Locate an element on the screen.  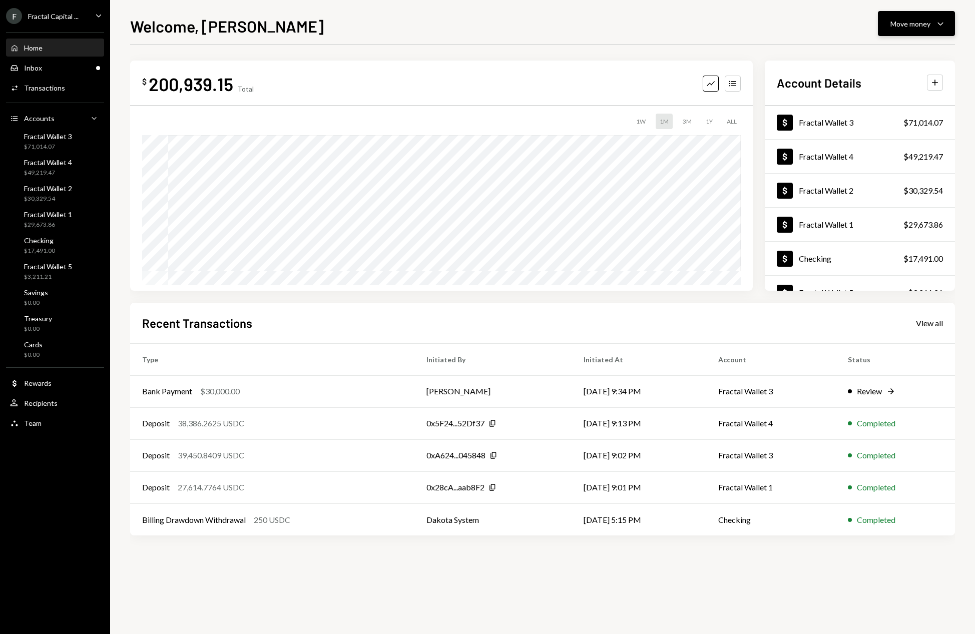
button: Move money is located at coordinates (917, 24).